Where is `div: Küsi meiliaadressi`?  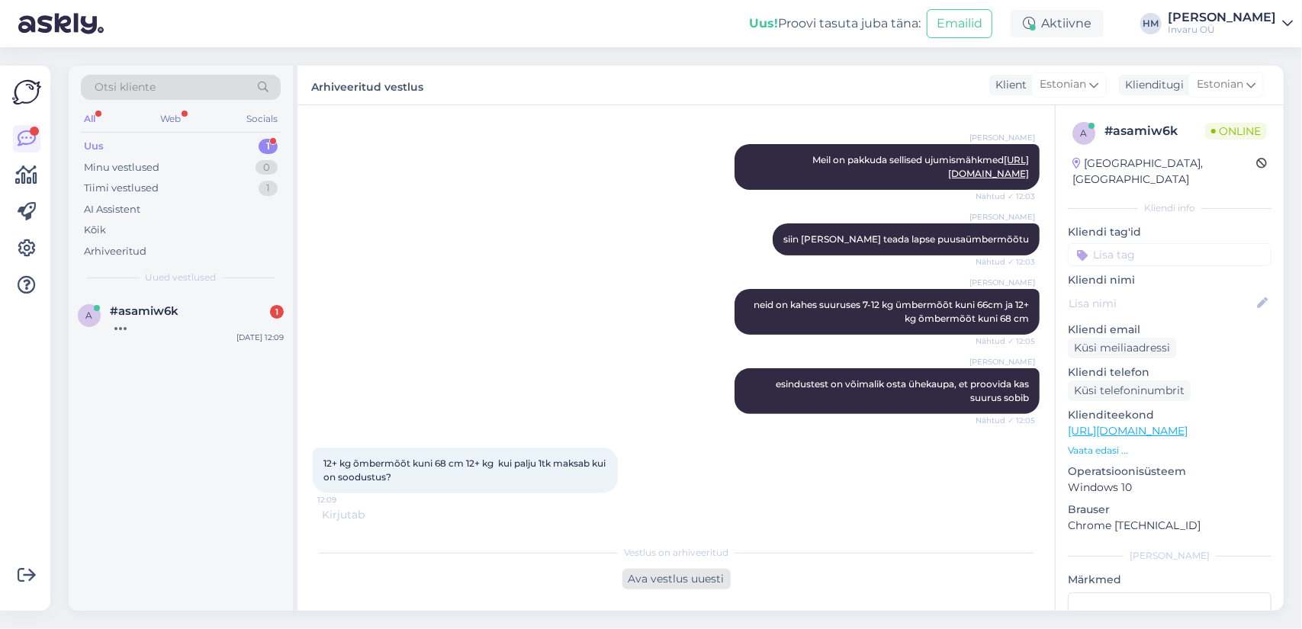 div: Küsi meiliaadressi is located at coordinates (1122, 348).